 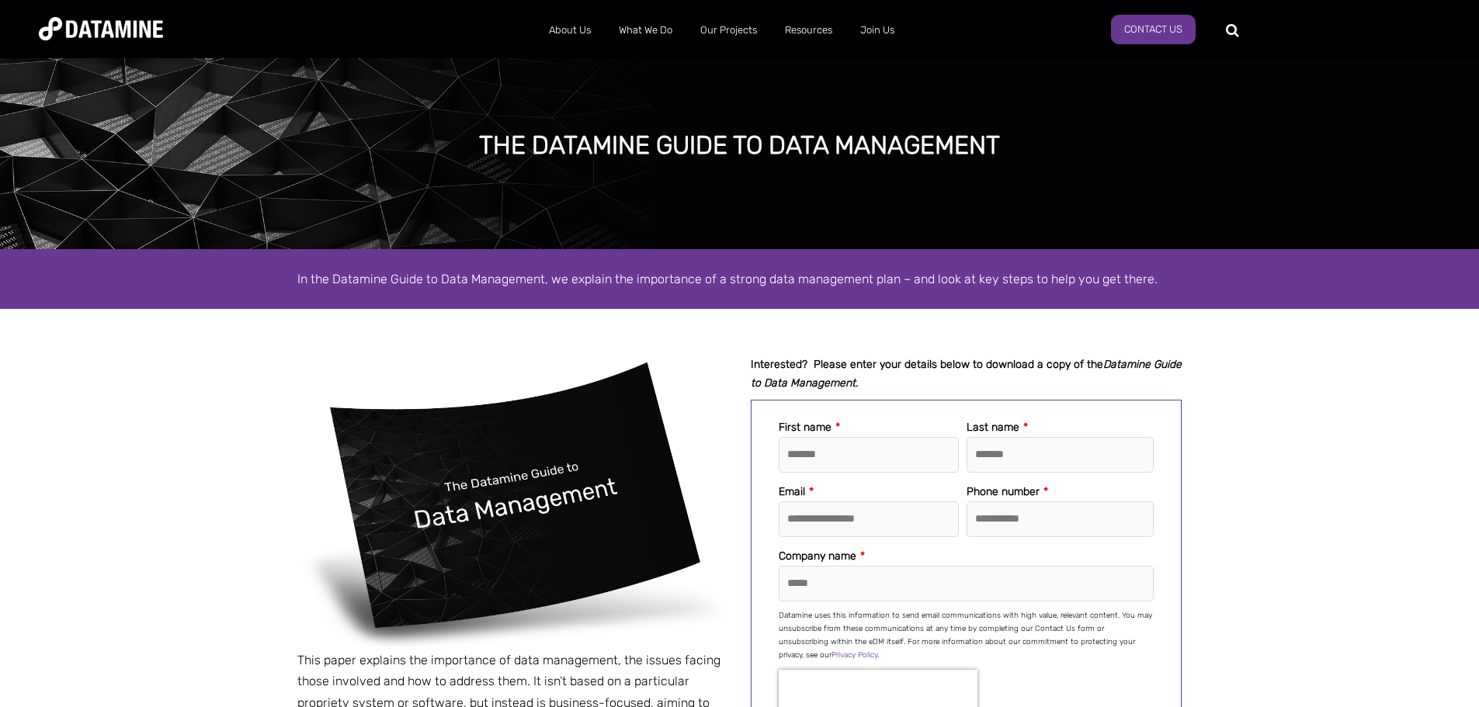 What do you see at coordinates (818, 556) in the screenshot?
I see `span: Company name` at bounding box center [818, 556].